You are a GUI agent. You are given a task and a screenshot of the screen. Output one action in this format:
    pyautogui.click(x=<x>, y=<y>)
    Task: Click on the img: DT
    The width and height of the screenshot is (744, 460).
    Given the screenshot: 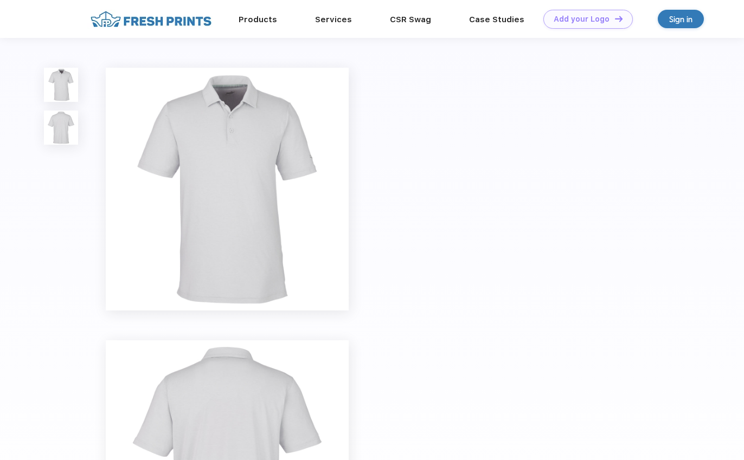 What is the action you would take?
    pyautogui.click(x=618, y=18)
    